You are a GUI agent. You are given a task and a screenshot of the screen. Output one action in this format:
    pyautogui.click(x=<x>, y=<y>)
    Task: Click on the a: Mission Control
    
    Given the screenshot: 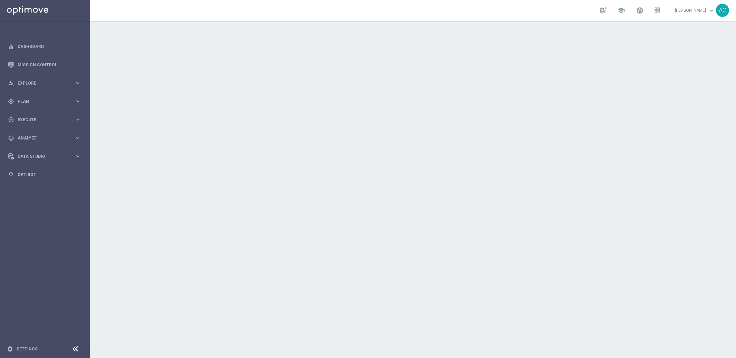 What is the action you would take?
    pyautogui.click(x=49, y=65)
    